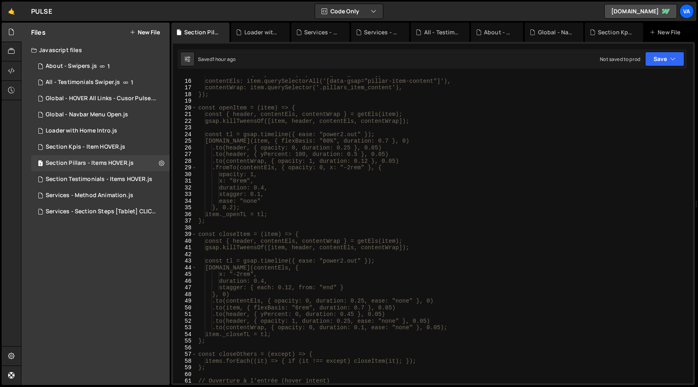 The width and height of the screenshot is (698, 387). Describe the element at coordinates (185, 288) in the screenshot. I see `div: 47` at that location.